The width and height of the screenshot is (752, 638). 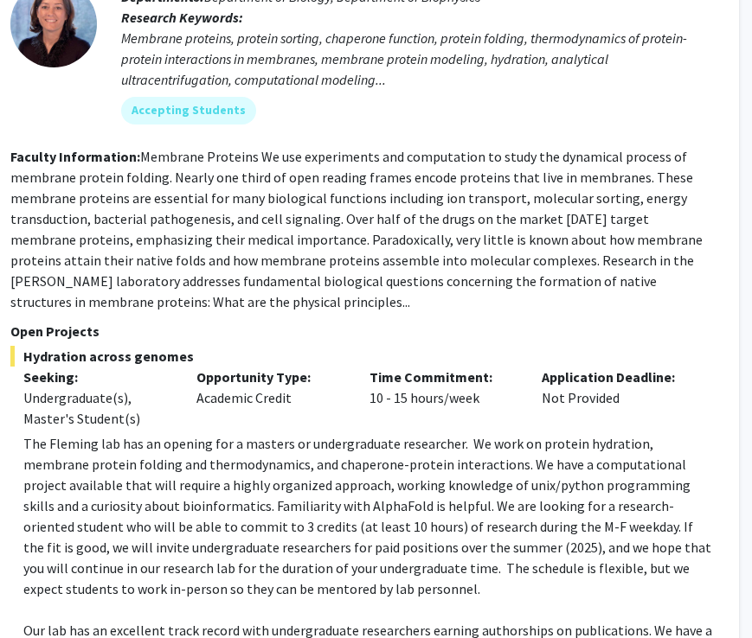 I want to click on div: Not Provided, so click(x=615, y=398).